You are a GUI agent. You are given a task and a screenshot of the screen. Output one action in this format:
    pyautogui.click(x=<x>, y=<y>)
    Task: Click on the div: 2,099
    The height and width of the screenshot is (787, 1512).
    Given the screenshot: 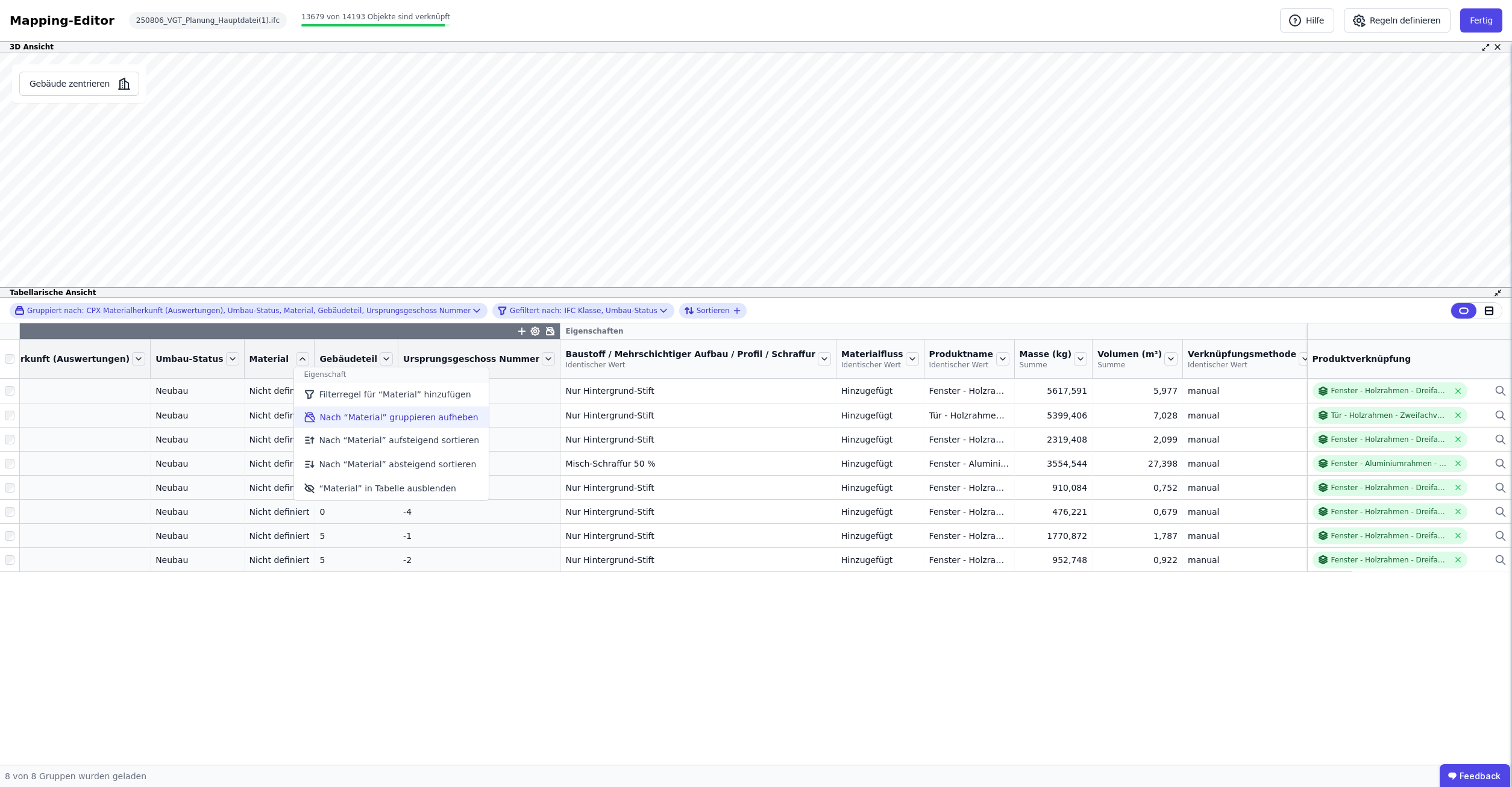 What is the action you would take?
    pyautogui.click(x=1137, y=440)
    